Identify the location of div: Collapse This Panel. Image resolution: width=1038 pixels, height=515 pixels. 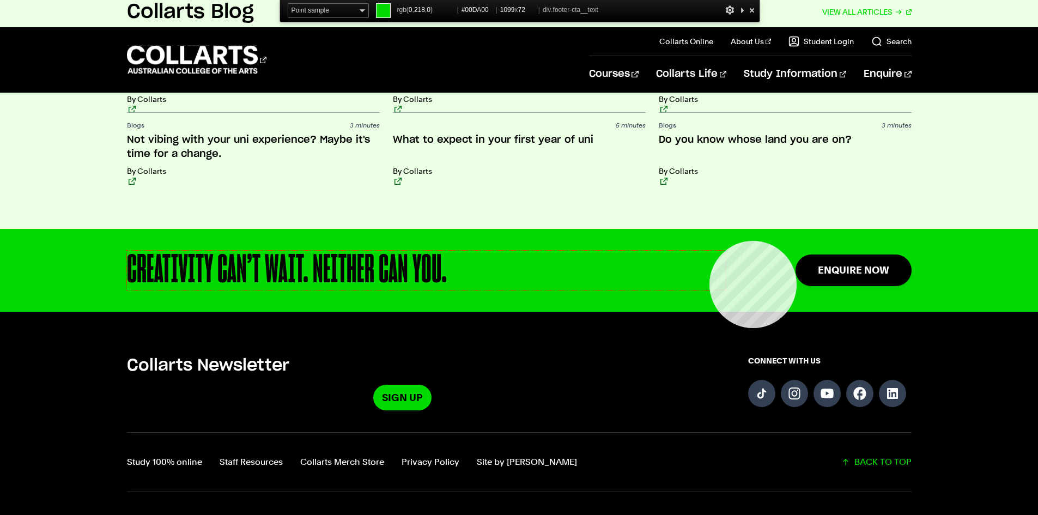
(742, 10).